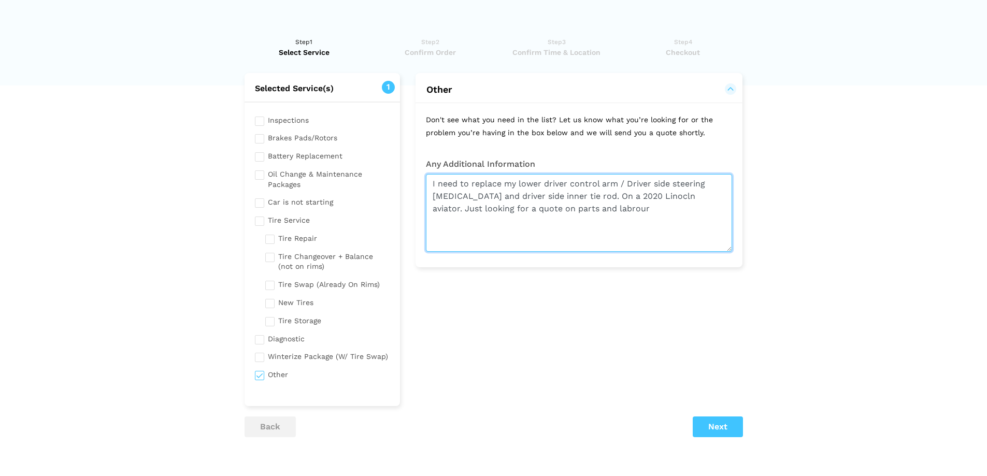  What do you see at coordinates (683, 52) in the screenshot?
I see `span: Checkout` at bounding box center [683, 52].